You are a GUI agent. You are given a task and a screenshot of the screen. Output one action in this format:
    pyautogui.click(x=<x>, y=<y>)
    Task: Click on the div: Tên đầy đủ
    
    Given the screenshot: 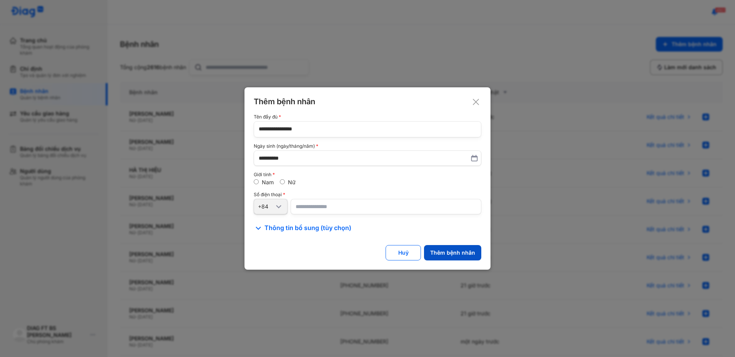 What is the action you would take?
    pyautogui.click(x=367, y=117)
    